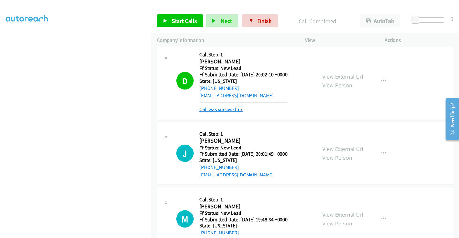  What do you see at coordinates (264, 21) in the screenshot?
I see `span: Finish` at bounding box center [264, 21].